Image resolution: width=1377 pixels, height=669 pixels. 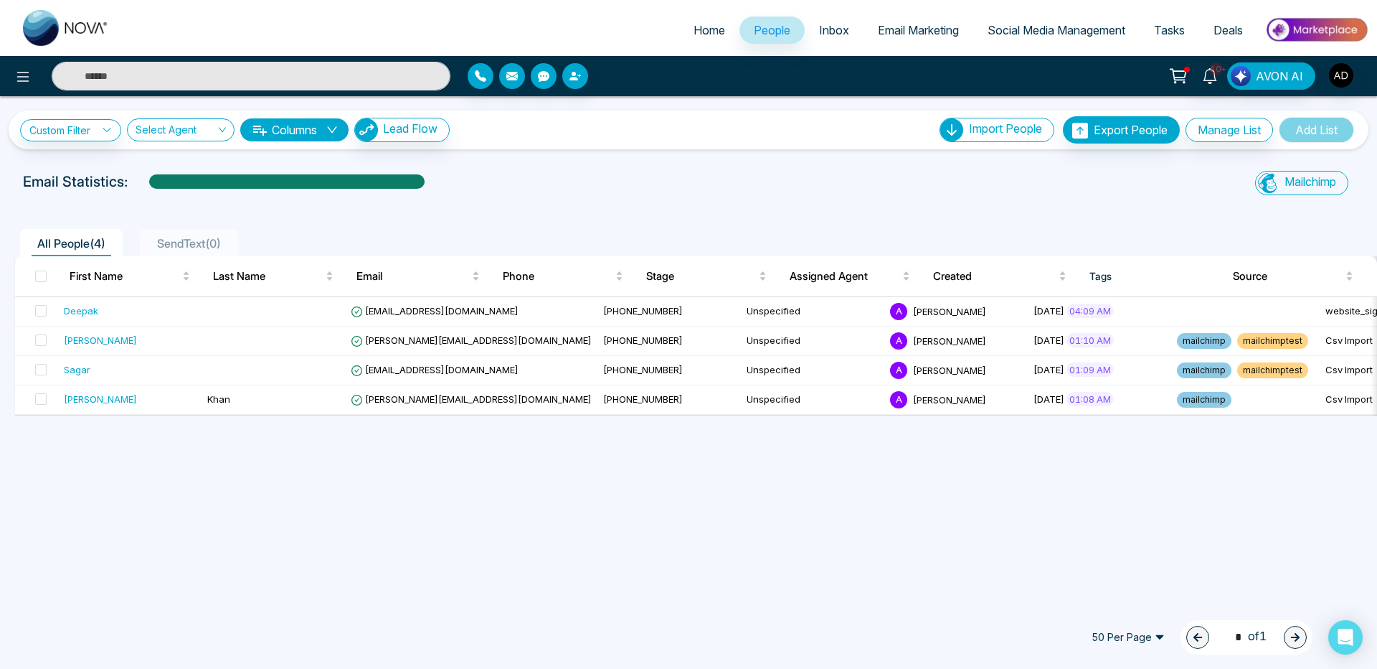 What do you see at coordinates (130, 276) in the screenshot?
I see `th: First Name` at bounding box center [130, 276].